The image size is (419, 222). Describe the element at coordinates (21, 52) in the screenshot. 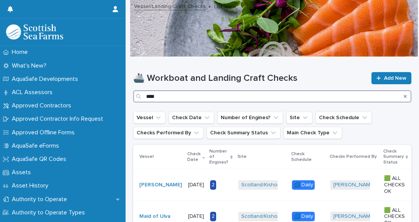

I see `p: Home` at that location.